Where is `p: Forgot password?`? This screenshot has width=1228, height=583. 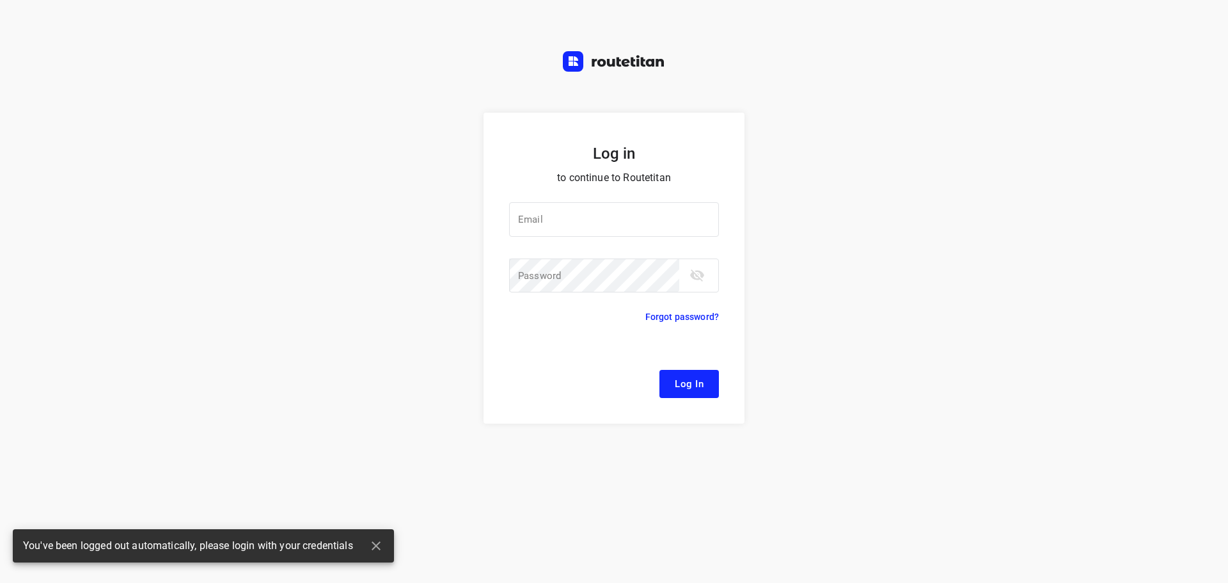 p: Forgot password? is located at coordinates (682, 317).